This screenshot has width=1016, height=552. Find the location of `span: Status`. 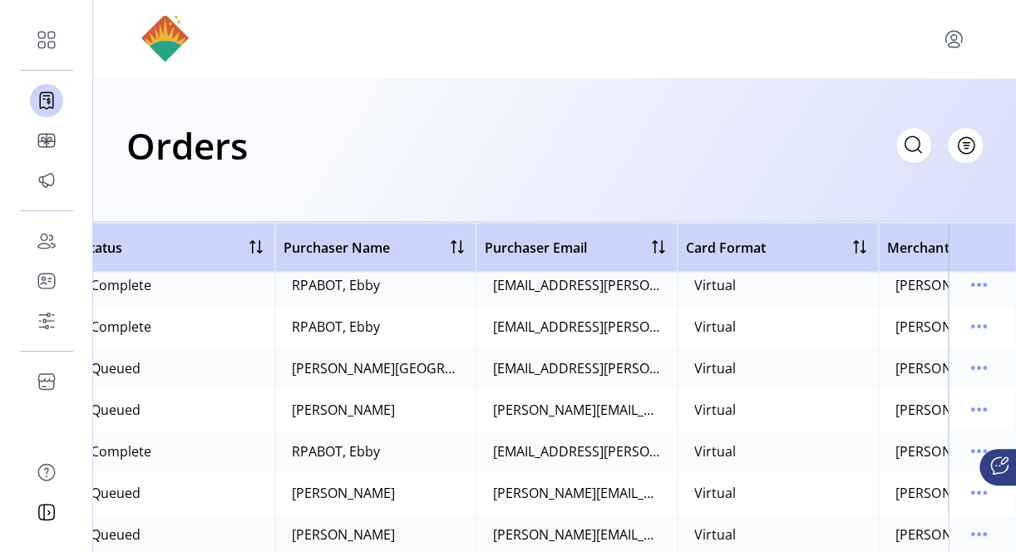

span: Status is located at coordinates (102, 247).